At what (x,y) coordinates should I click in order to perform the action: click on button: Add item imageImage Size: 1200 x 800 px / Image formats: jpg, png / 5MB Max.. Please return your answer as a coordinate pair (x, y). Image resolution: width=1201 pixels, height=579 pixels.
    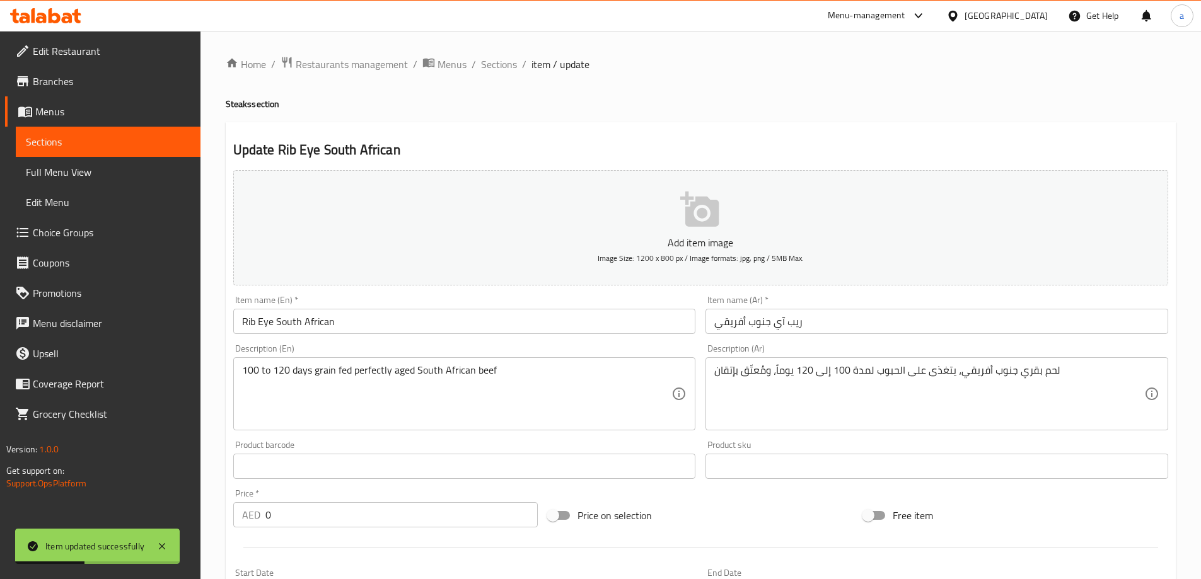
    Looking at the image, I should click on (700, 228).